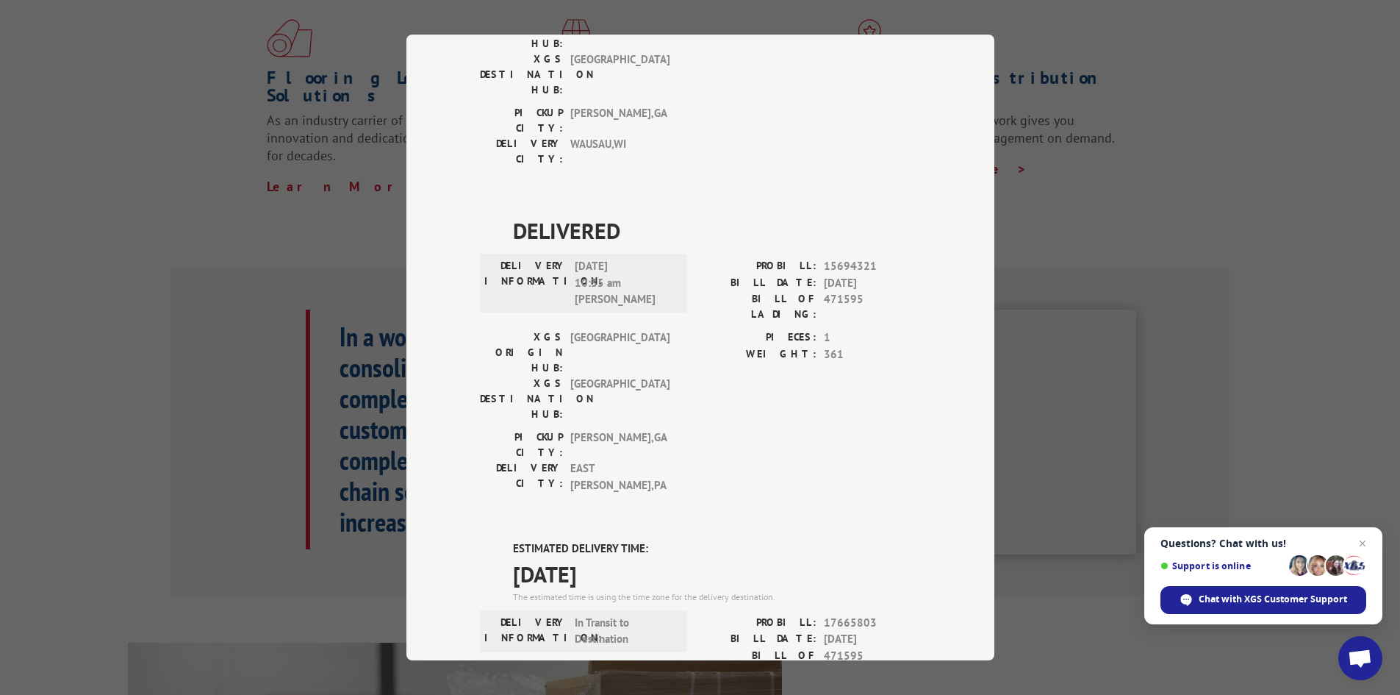  Describe the element at coordinates (717, 230) in the screenshot. I see `span: DELIVERED` at that location.